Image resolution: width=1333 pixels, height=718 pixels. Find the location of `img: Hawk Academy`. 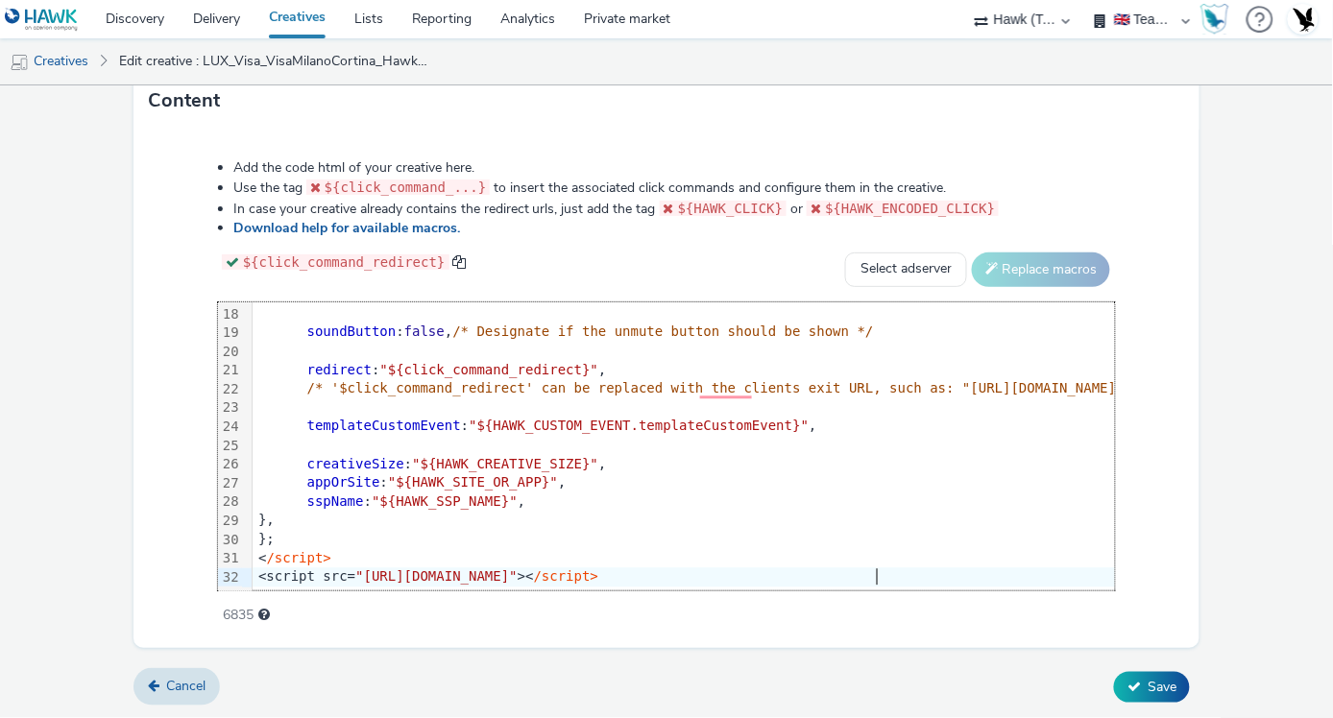

img: Hawk Academy is located at coordinates (1214, 19).